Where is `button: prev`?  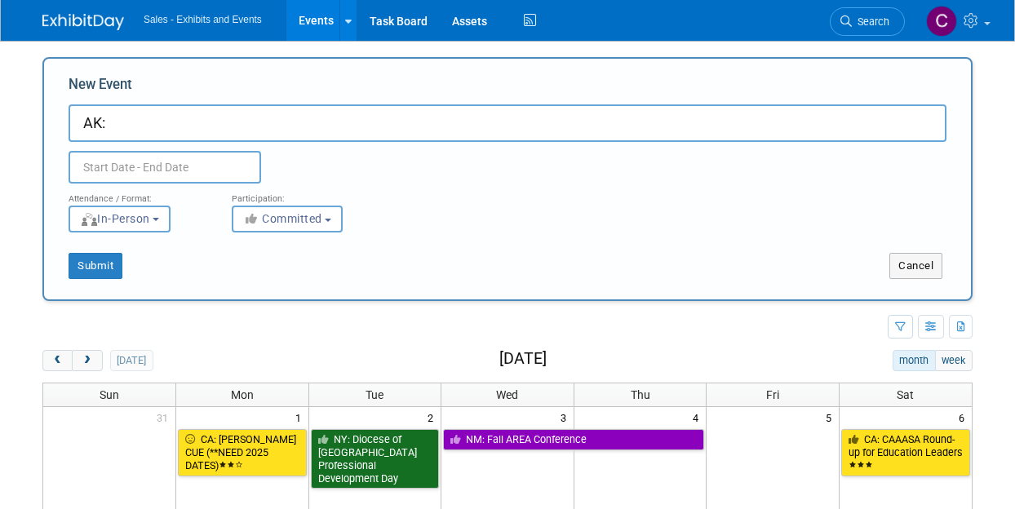 button: prev is located at coordinates (57, 361).